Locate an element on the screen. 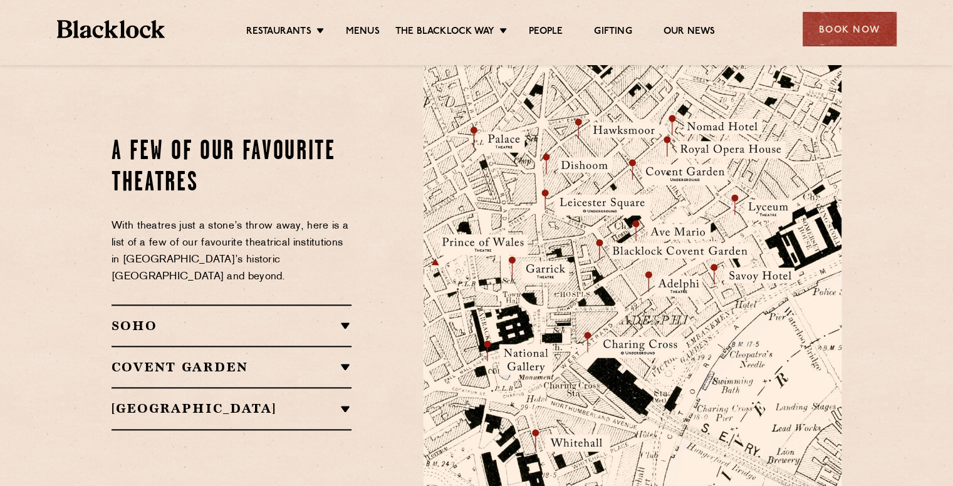  h2: SOHO is located at coordinates (231, 326).